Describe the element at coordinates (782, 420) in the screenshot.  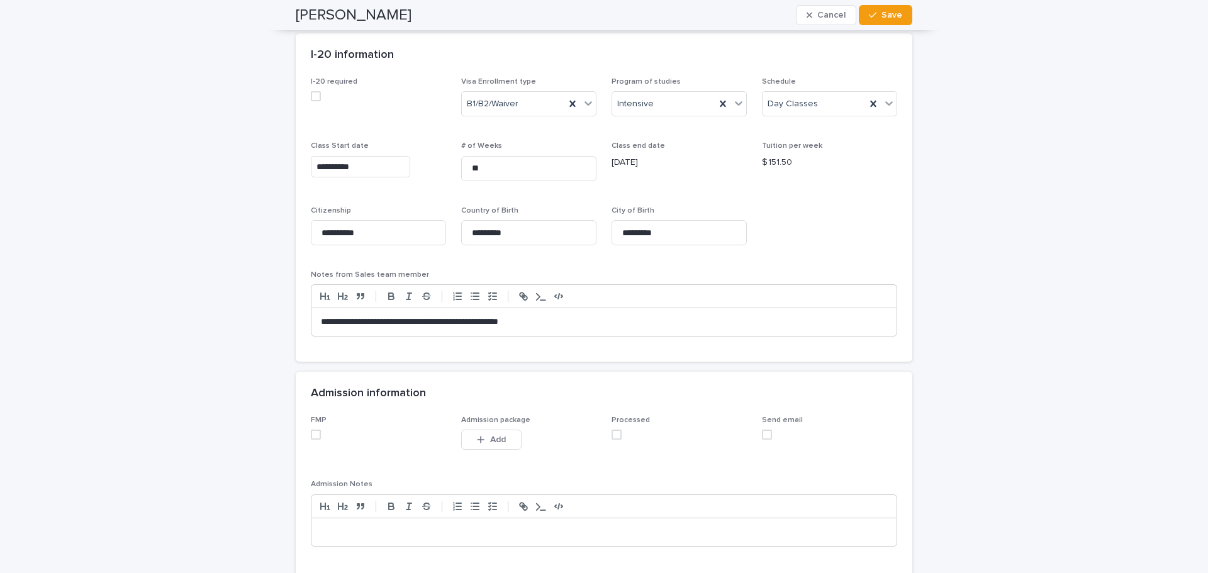
I see `span: Send email` at that location.